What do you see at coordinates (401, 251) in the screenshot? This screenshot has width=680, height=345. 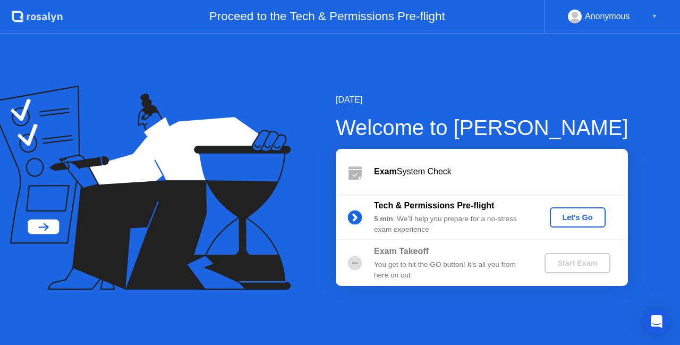 I see `b: Exam Takeoff` at bounding box center [401, 251].